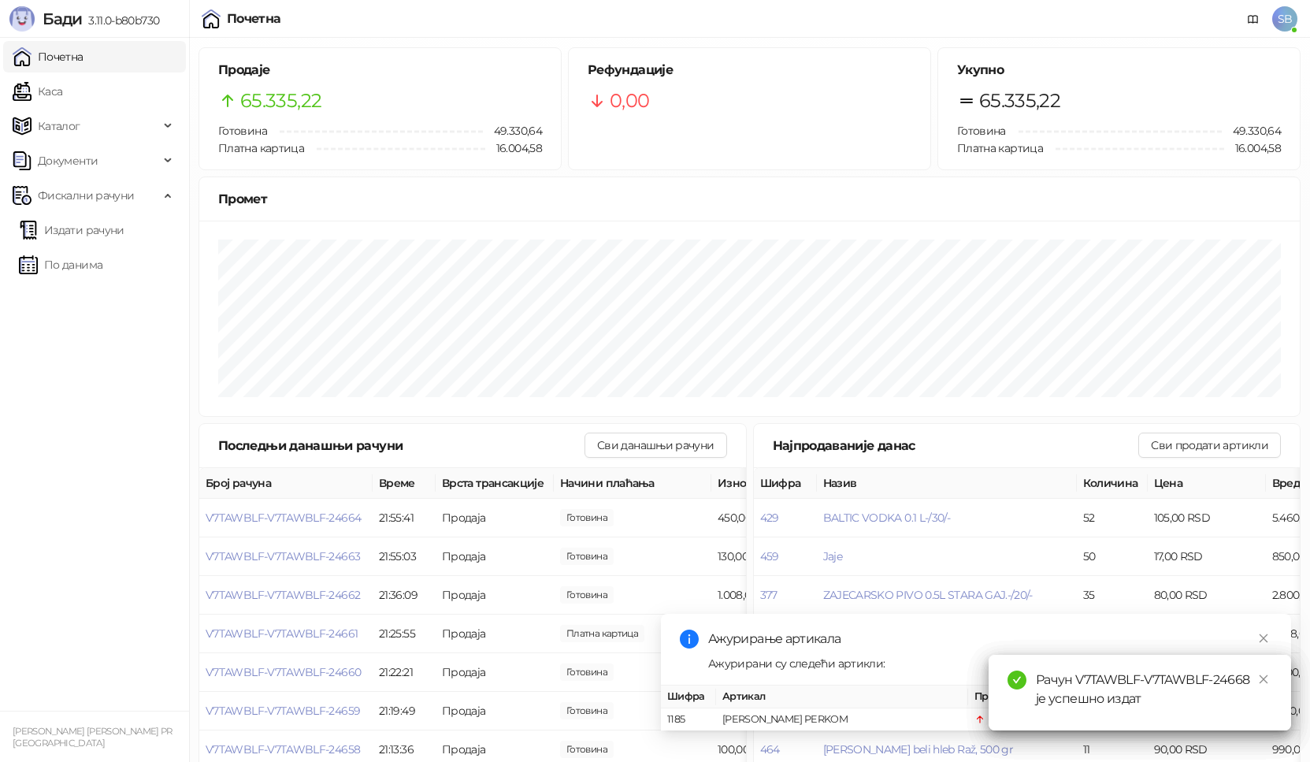 This screenshot has width=1310, height=762. I want to click on td: 21:22:21, so click(404, 672).